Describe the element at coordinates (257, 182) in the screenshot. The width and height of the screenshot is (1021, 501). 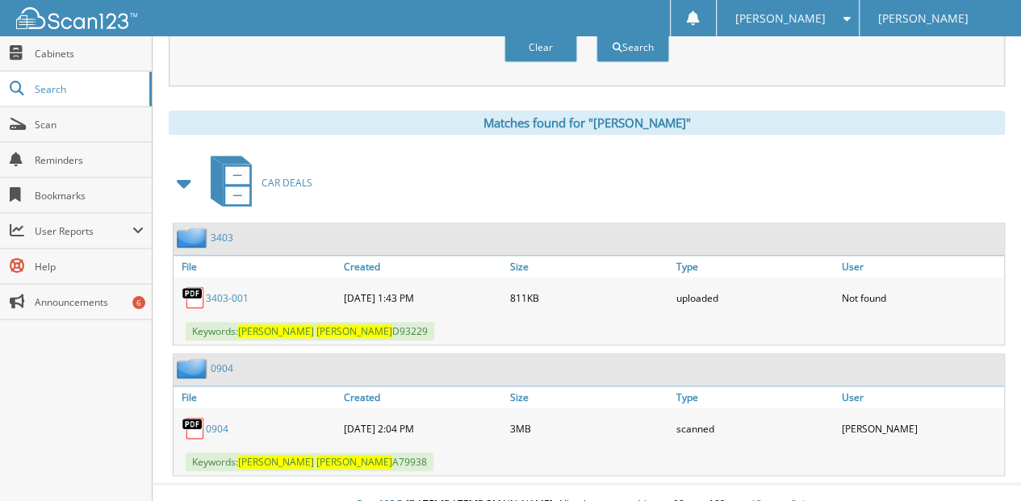
I see `a: CAR DEALS` at that location.